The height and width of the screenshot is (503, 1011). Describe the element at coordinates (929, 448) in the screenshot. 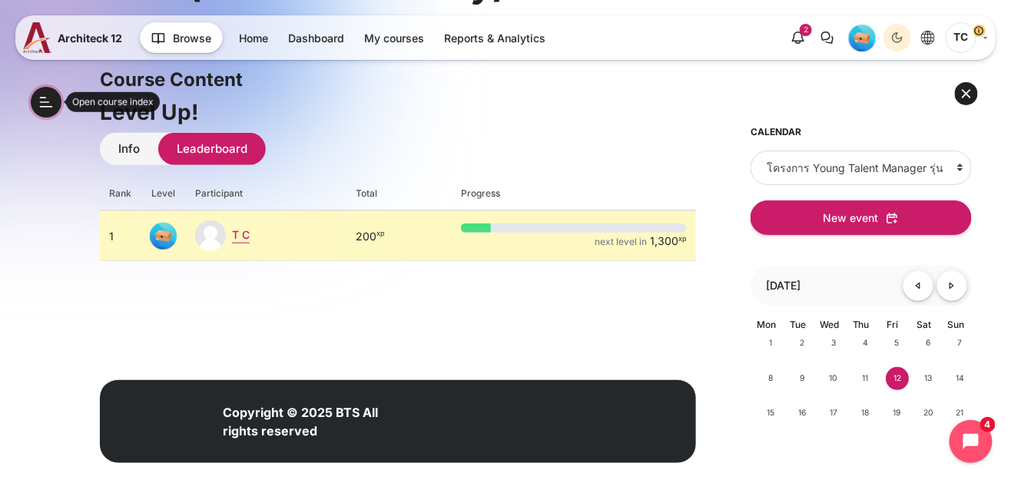

I see `span: 27` at that location.